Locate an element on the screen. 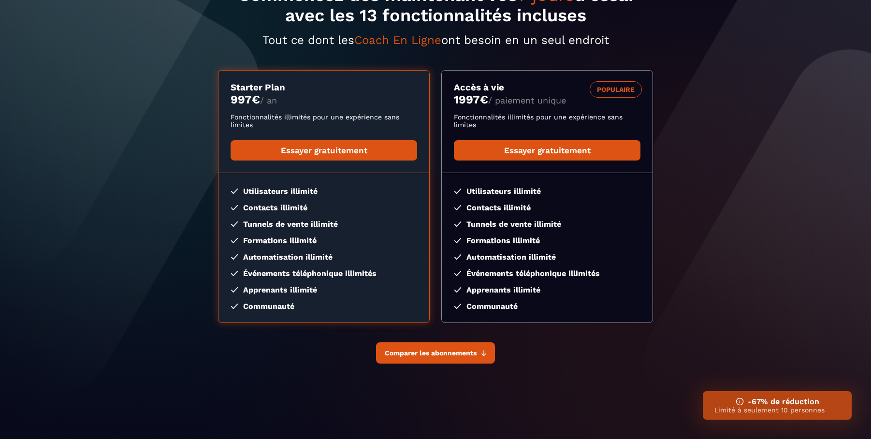  span: / paiement unique is located at coordinates (527, 100).